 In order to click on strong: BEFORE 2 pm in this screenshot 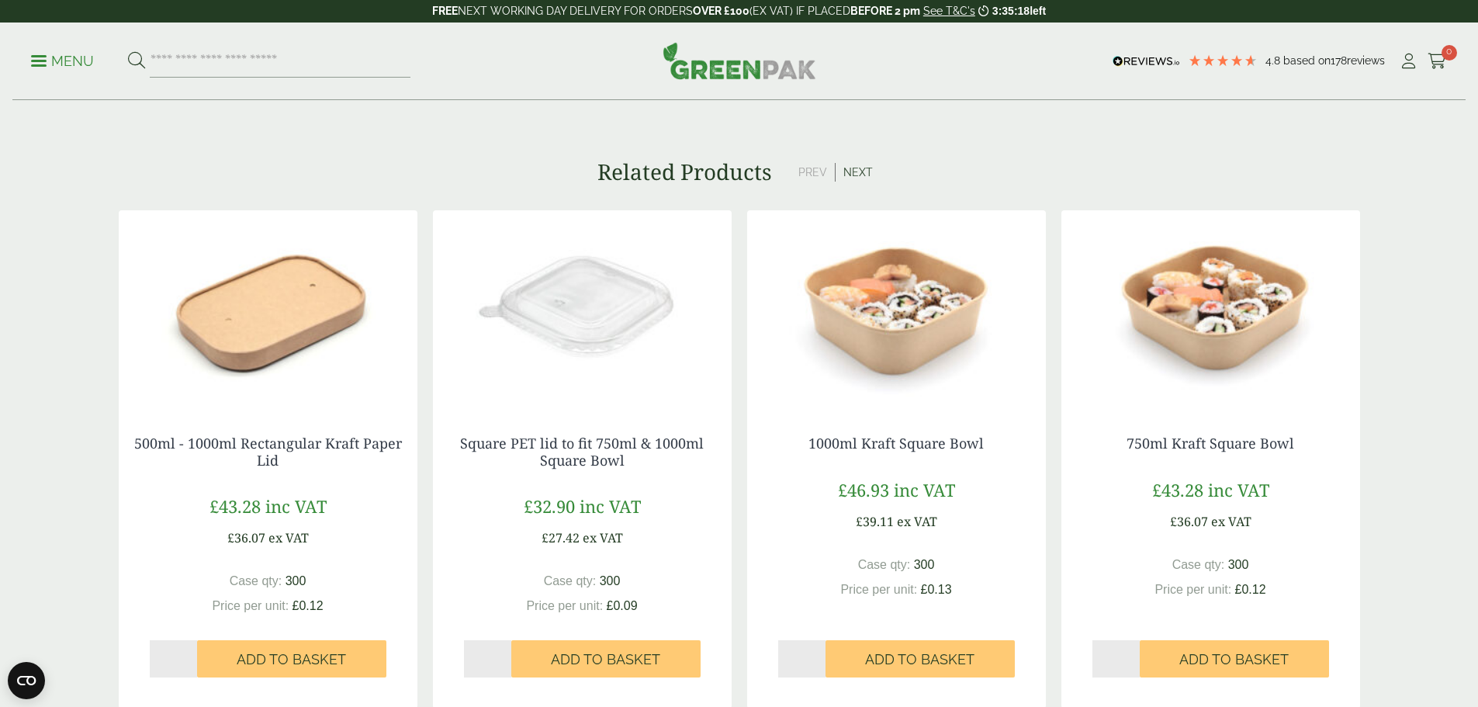, I will do `click(885, 11)`.